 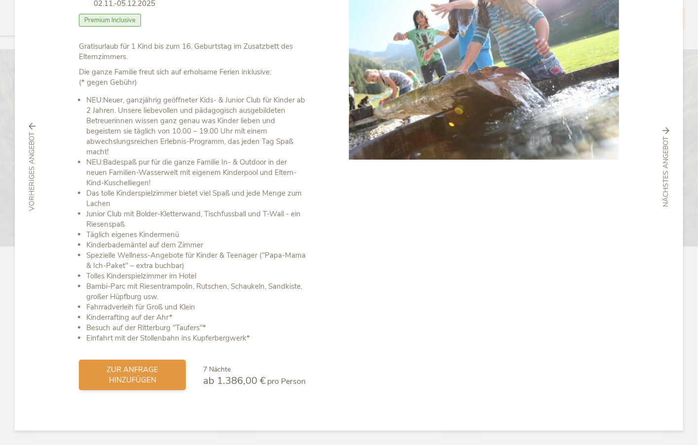 I want to click on span: 7 Nächte, so click(x=217, y=369).